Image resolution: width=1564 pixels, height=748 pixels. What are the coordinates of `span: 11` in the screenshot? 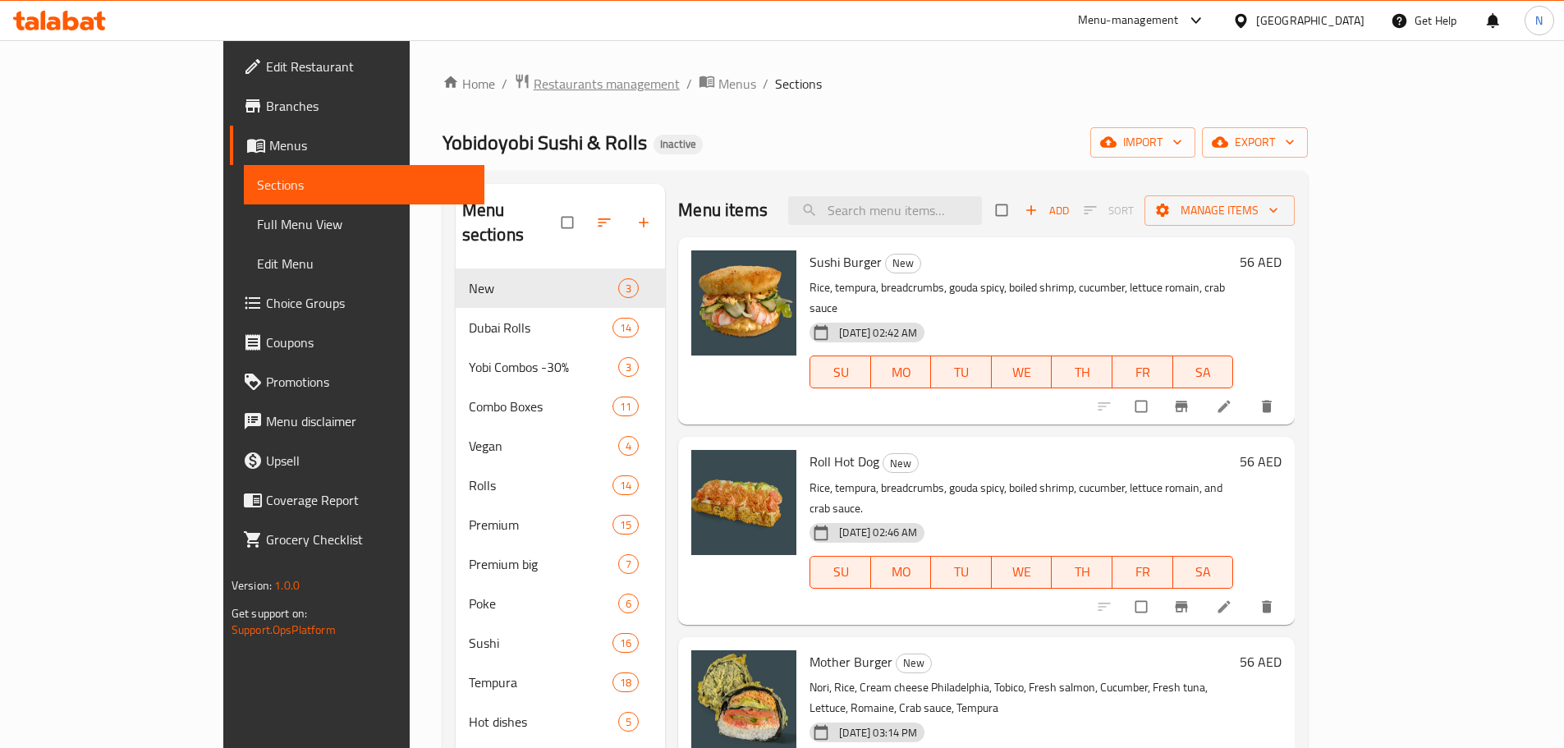 It's located at (626, 406).